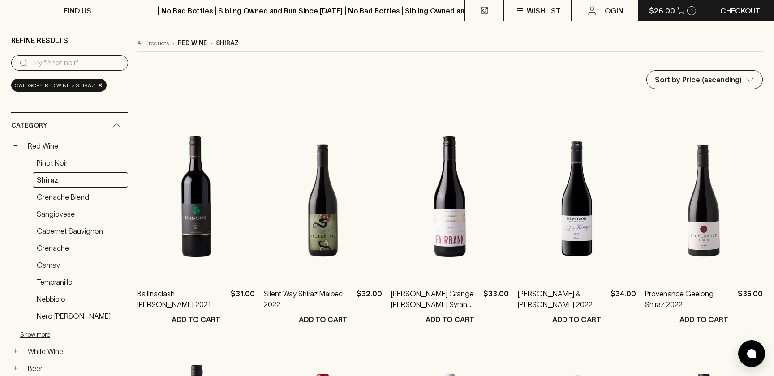 The height and width of the screenshot is (376, 774). What do you see at coordinates (449, 197) in the screenshot?
I see `img: Sutton Grange Fairbank Syrah 2021` at bounding box center [449, 197].